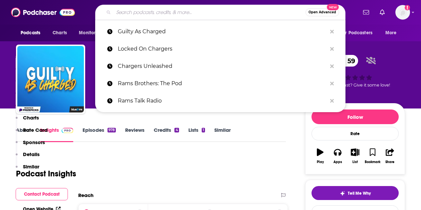  What do you see at coordinates (31, 166) in the screenshot?
I see `p: Similar` at bounding box center [31, 166].